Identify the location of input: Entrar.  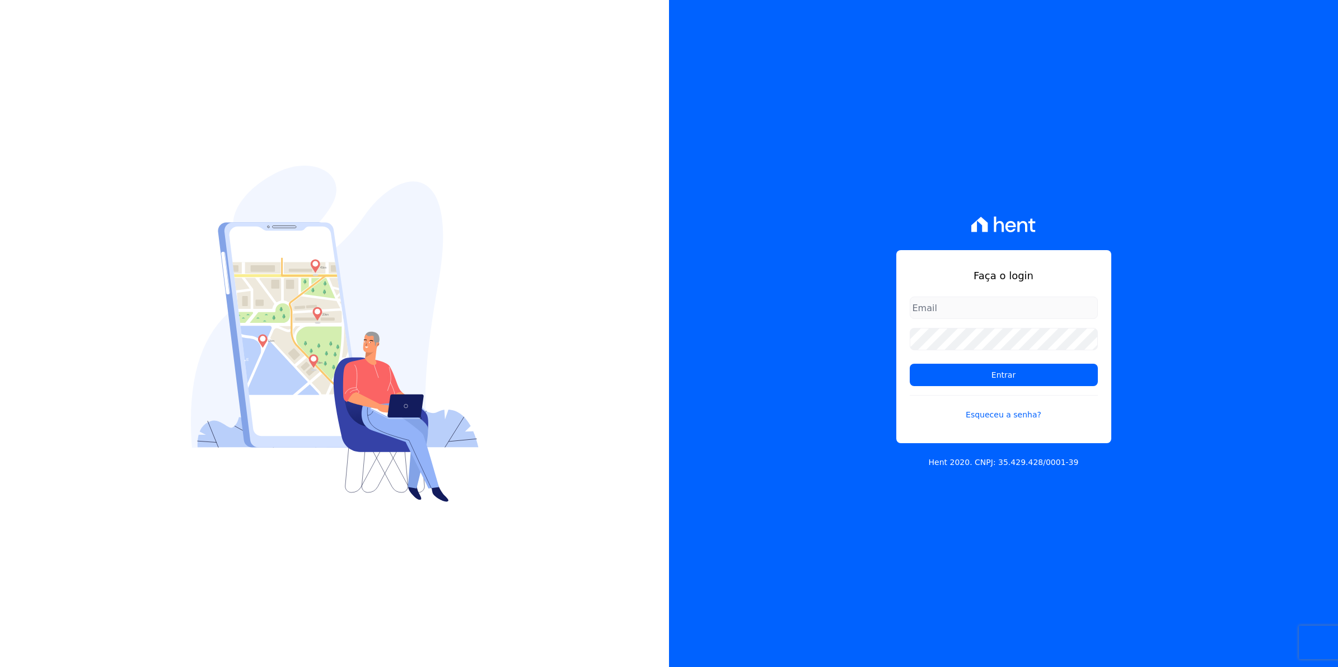
(1004, 375).